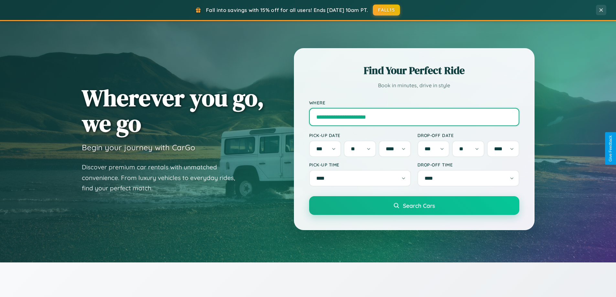 The width and height of the screenshot is (616, 297). What do you see at coordinates (611, 148) in the screenshot?
I see `div: Give Feedback` at bounding box center [611, 148].